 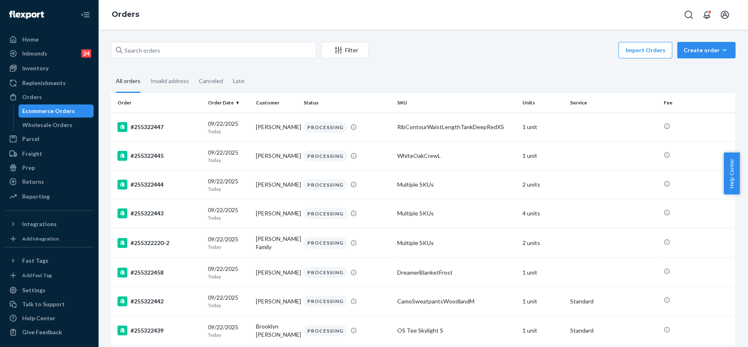 I want to click on div: Prep, so click(x=28, y=168).